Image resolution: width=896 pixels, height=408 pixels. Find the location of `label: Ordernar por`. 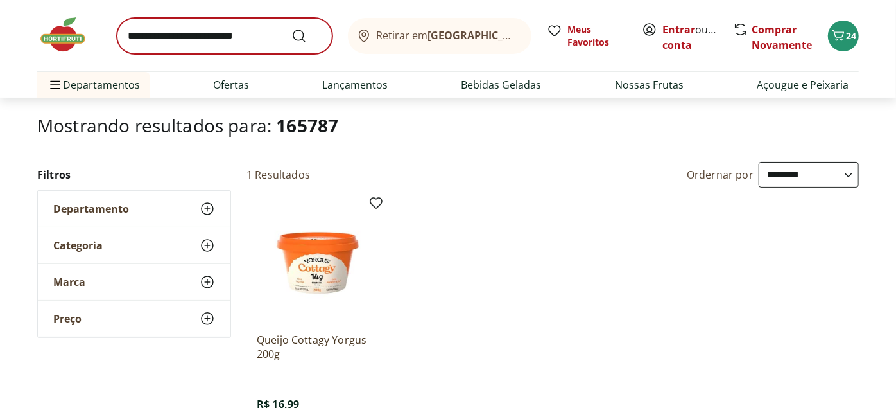

label: Ordernar por is located at coordinates (720, 175).